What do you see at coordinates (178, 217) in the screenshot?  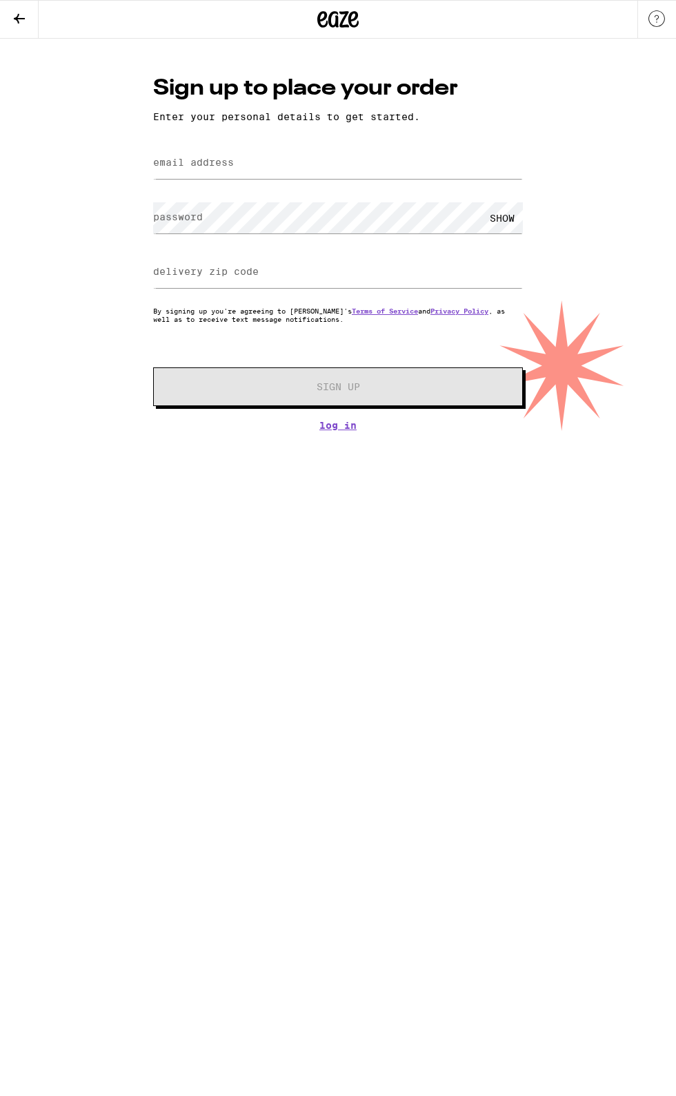 I see `label: password` at bounding box center [178, 217].